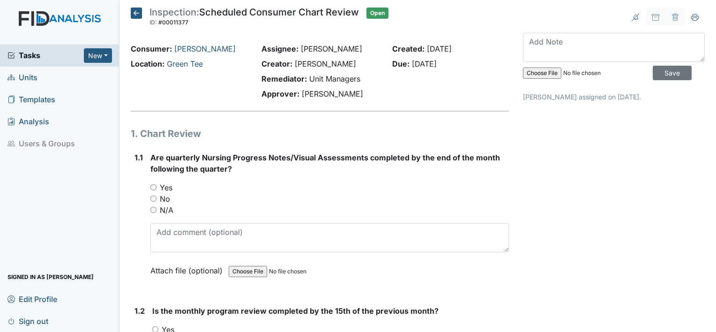 This screenshot has width=716, height=332. Describe the element at coordinates (277, 64) in the screenshot. I see `strong: Creator:` at that location.